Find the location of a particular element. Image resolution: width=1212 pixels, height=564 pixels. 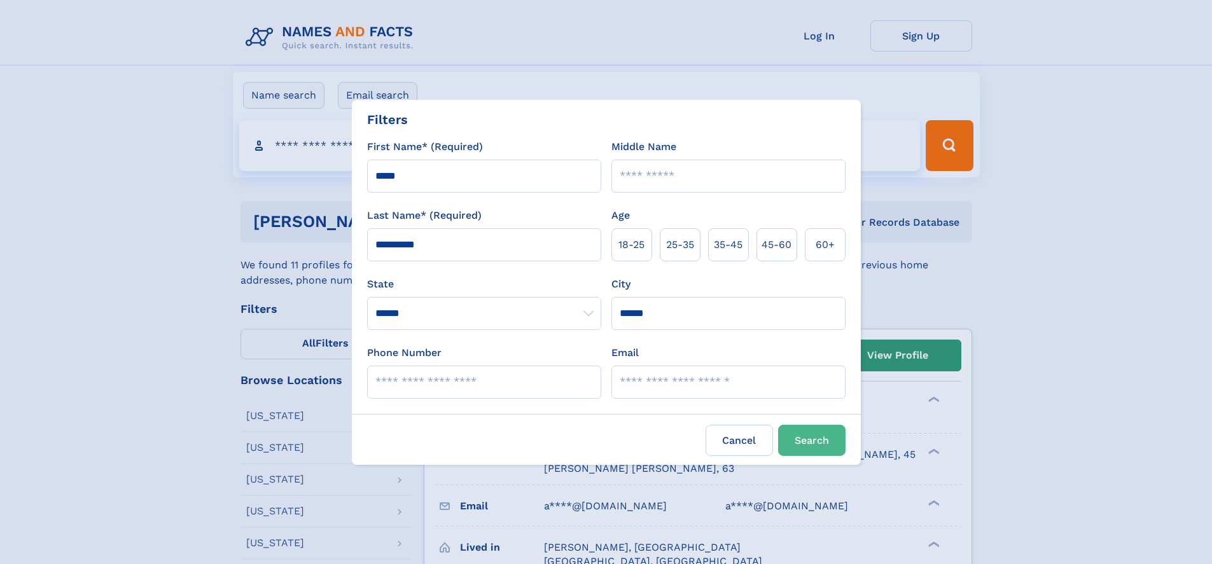

label: Email is located at coordinates (625, 353).